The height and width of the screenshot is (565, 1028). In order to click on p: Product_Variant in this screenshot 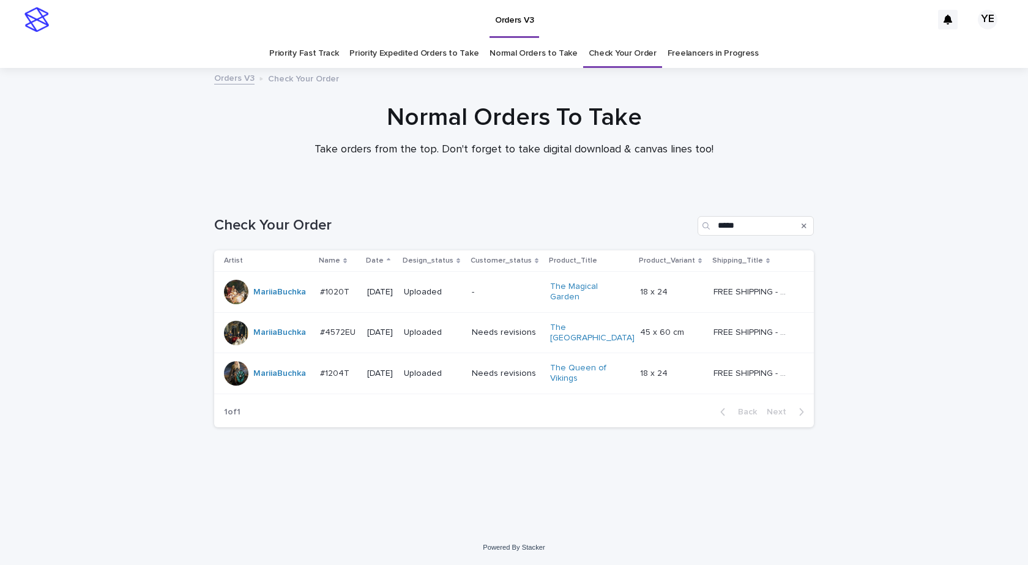, I will do `click(667, 261)`.